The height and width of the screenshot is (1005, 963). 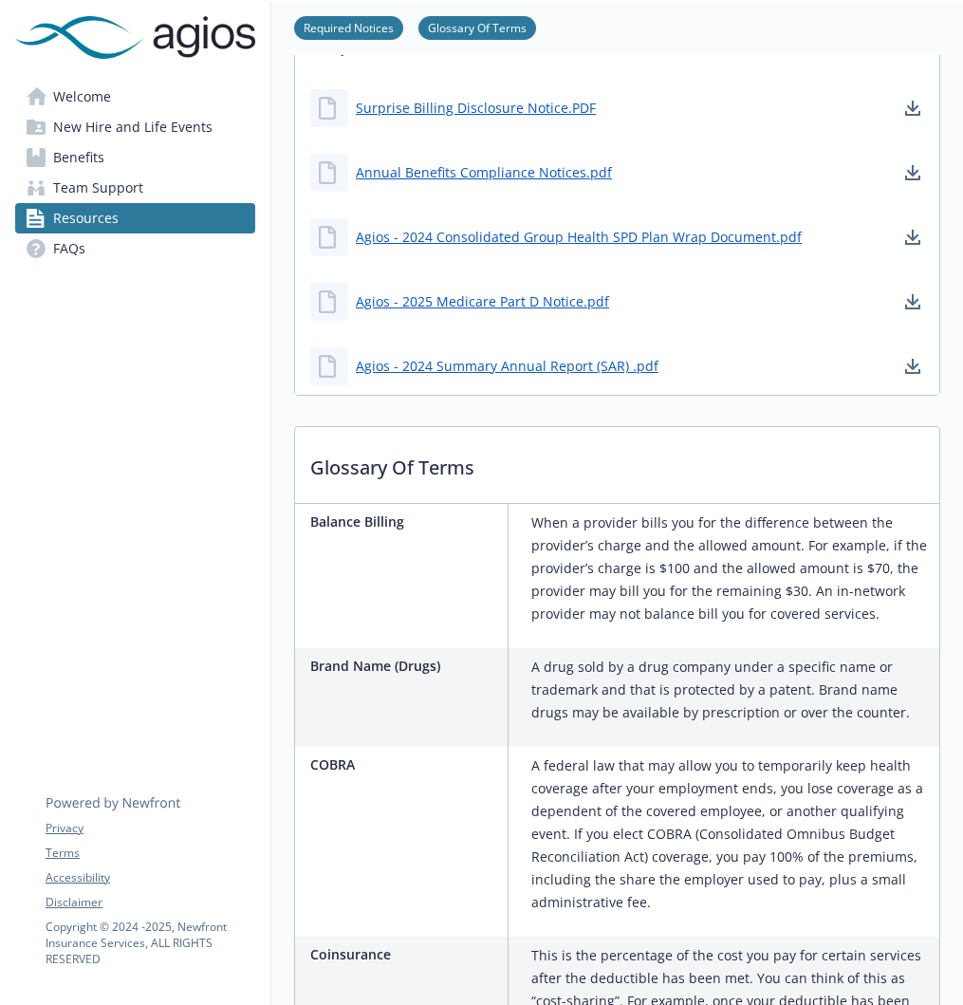 I want to click on span: Resources, so click(x=85, y=218).